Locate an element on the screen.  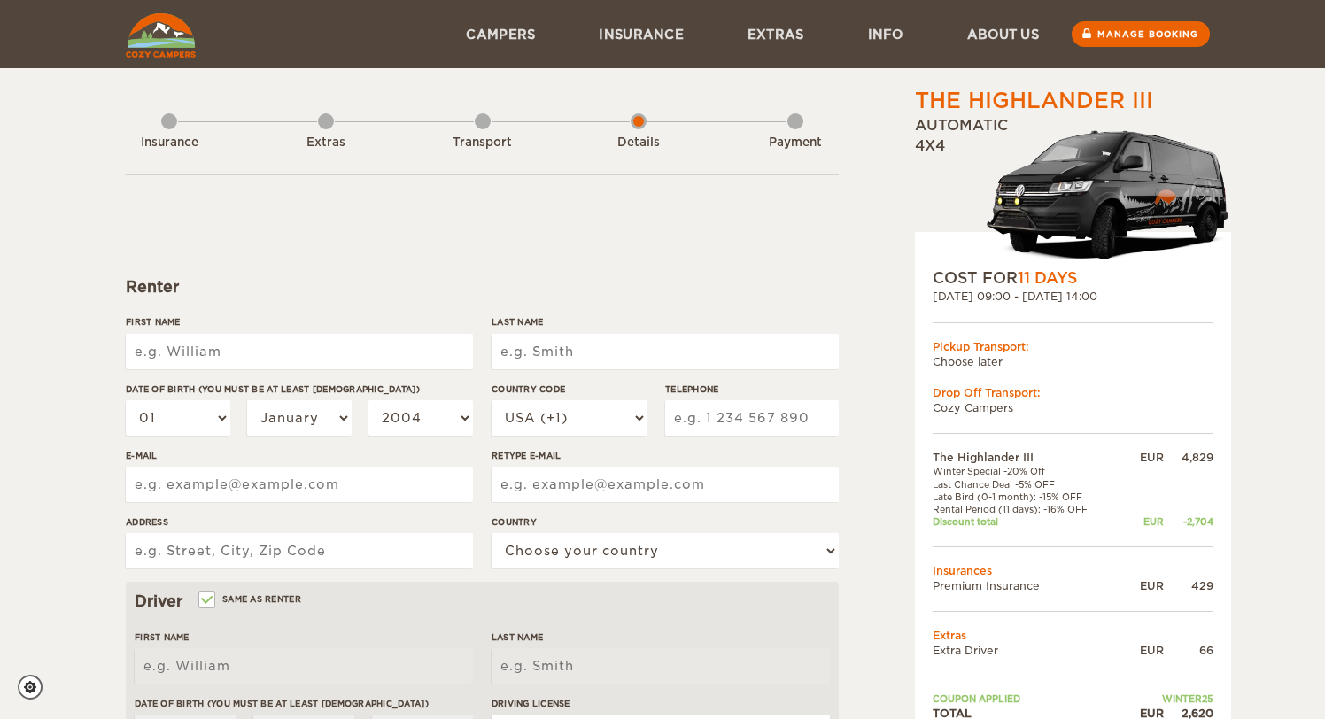
label: E-mail is located at coordinates (299, 455).